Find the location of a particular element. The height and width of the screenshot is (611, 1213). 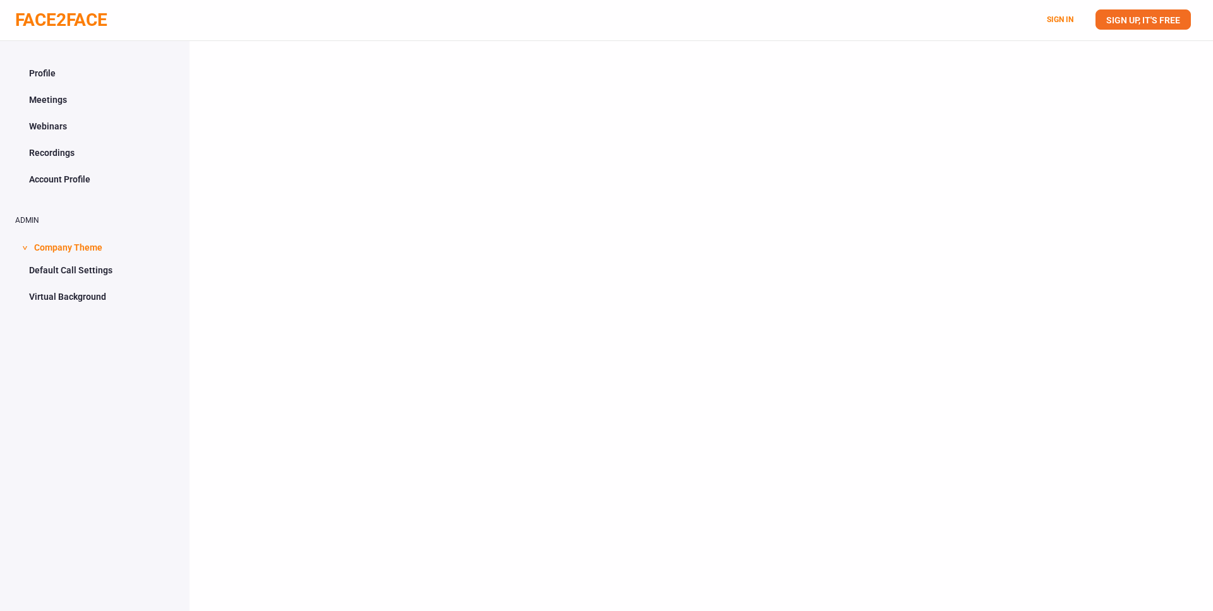

a: Profile is located at coordinates (95, 73).